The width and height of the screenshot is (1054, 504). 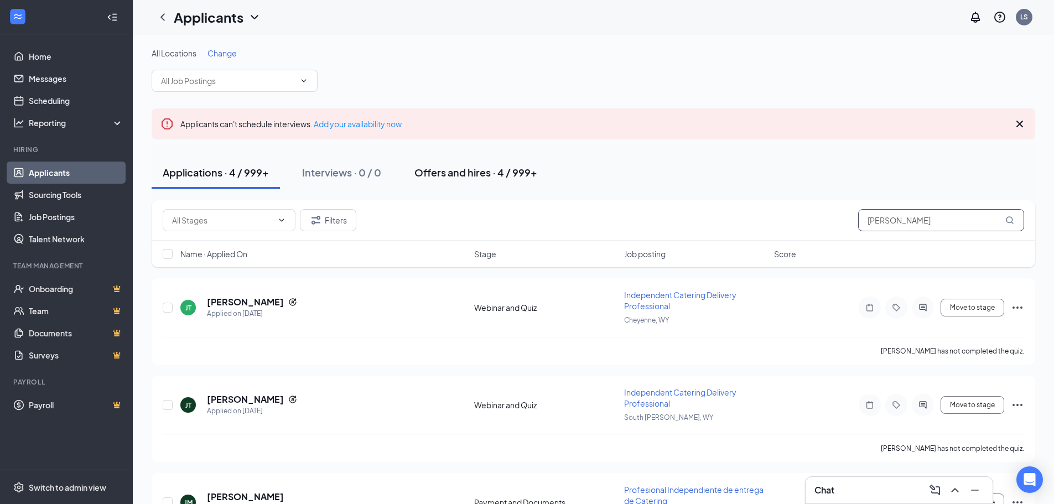 What do you see at coordinates (67, 487) in the screenshot?
I see `div: Switch to admin view` at bounding box center [67, 487].